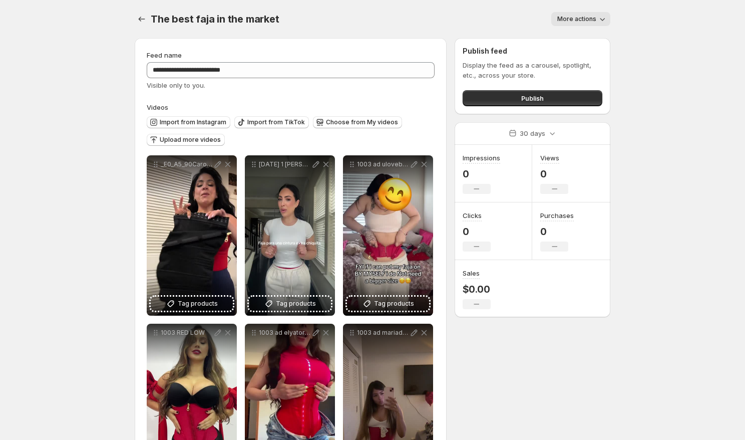 Image resolution: width=745 pixels, height=440 pixels. What do you see at coordinates (157, 107) in the screenshot?
I see `span: Videos` at bounding box center [157, 107].